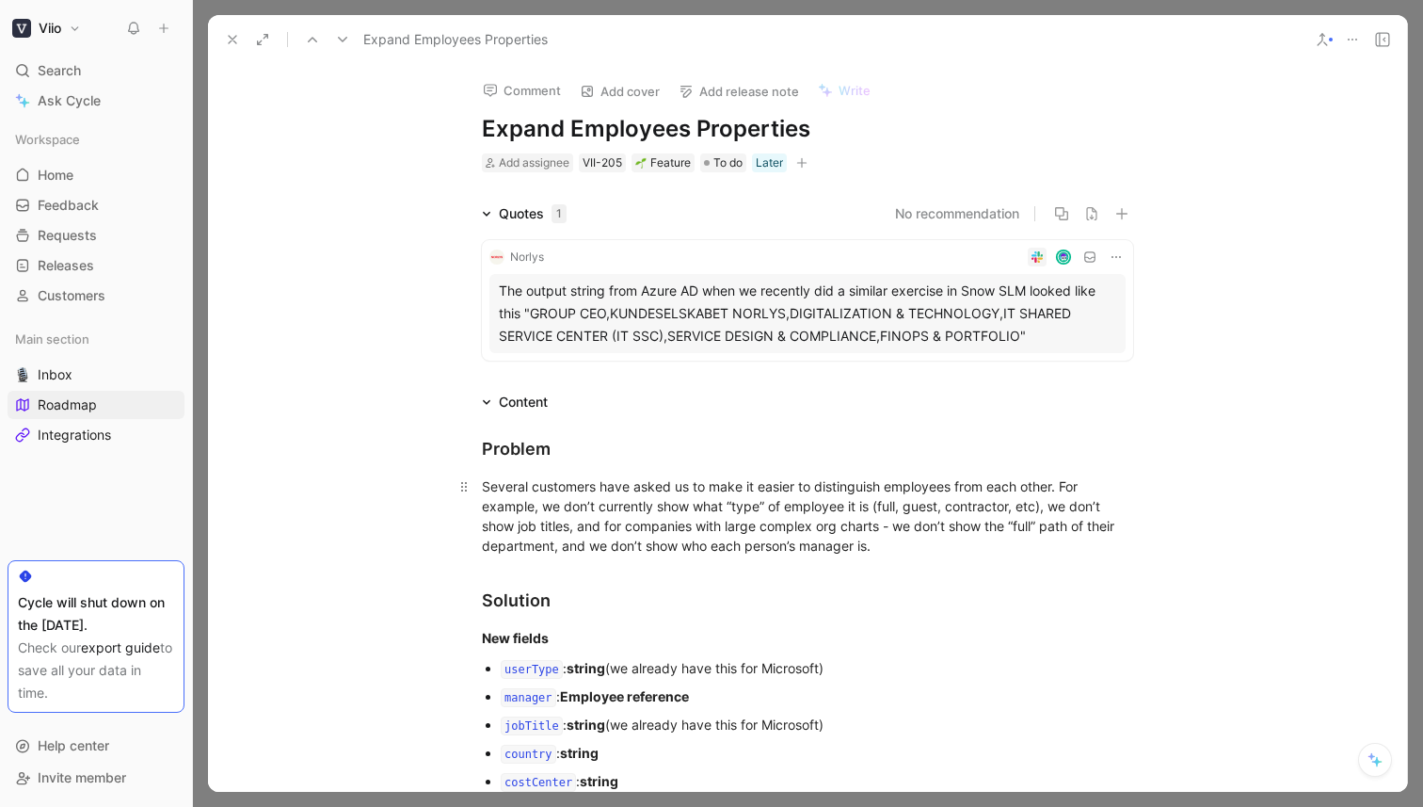 Image resolution: width=1423 pixels, height=807 pixels. What do you see at coordinates (515, 637) in the screenshot?
I see `strong: New fields` at bounding box center [515, 637].